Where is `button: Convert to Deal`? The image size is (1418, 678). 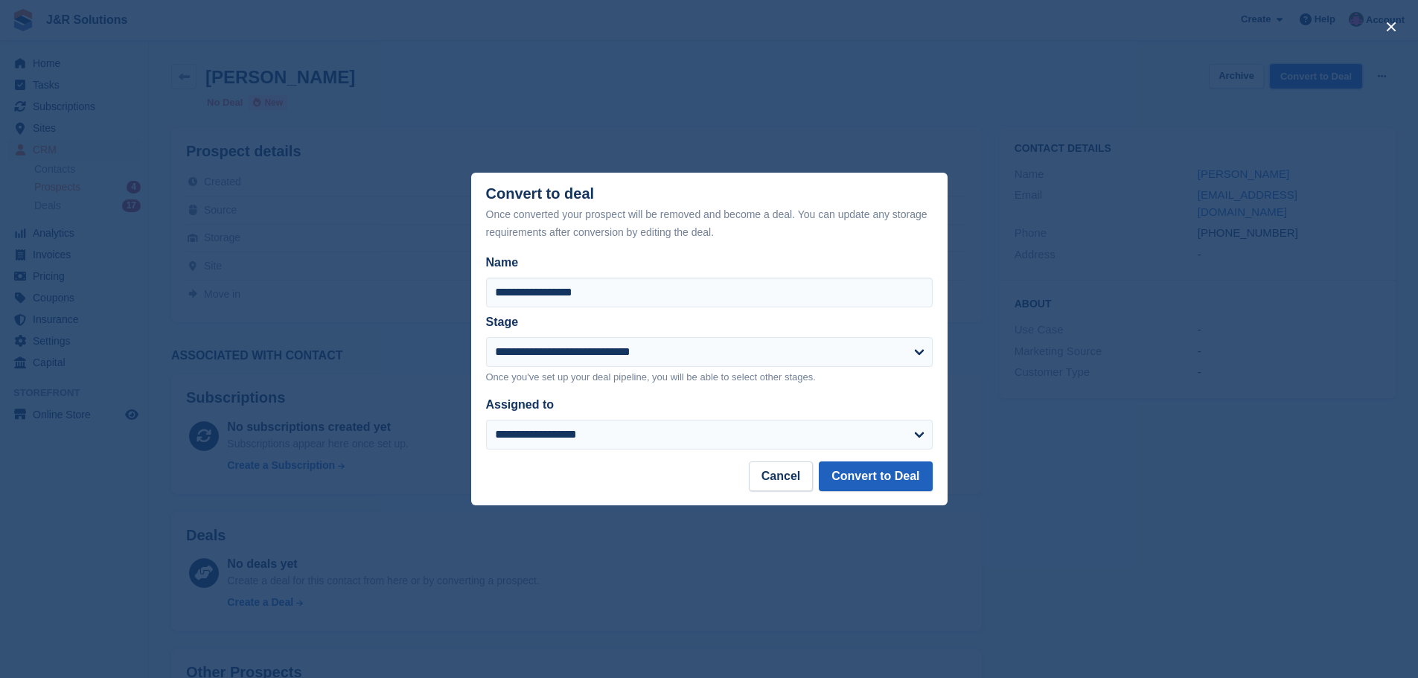
button: Convert to Deal is located at coordinates (876, 477).